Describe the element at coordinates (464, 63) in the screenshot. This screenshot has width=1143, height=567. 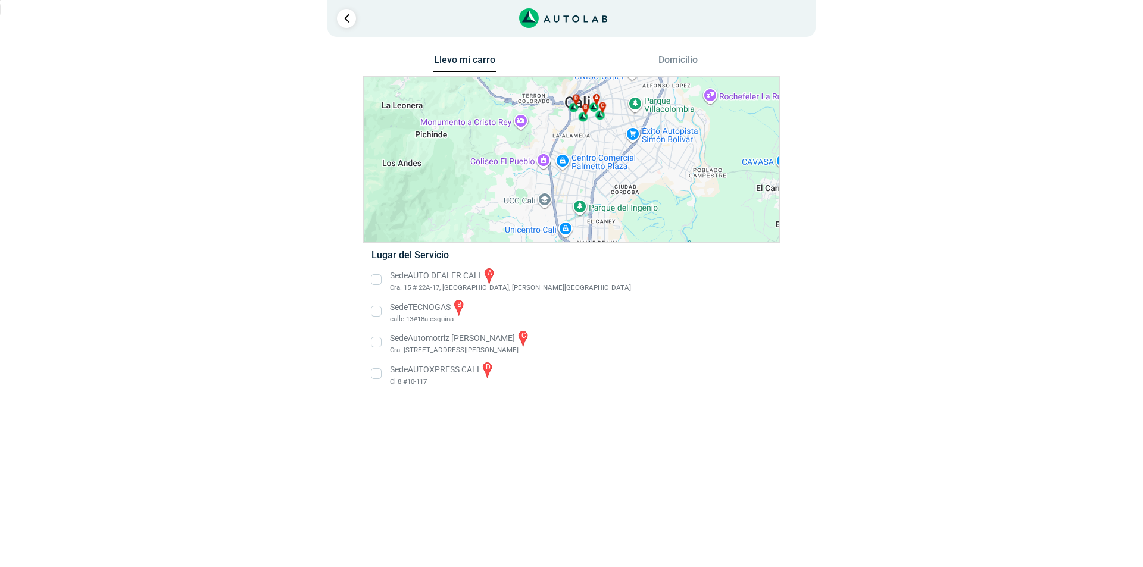
I see `button: Llevo mi carro` at that location.